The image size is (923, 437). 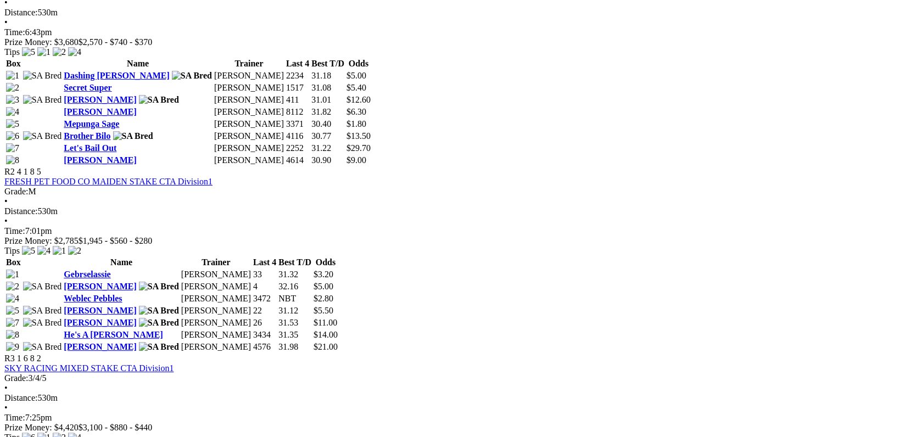 I want to click on th: Last 4, so click(x=265, y=262).